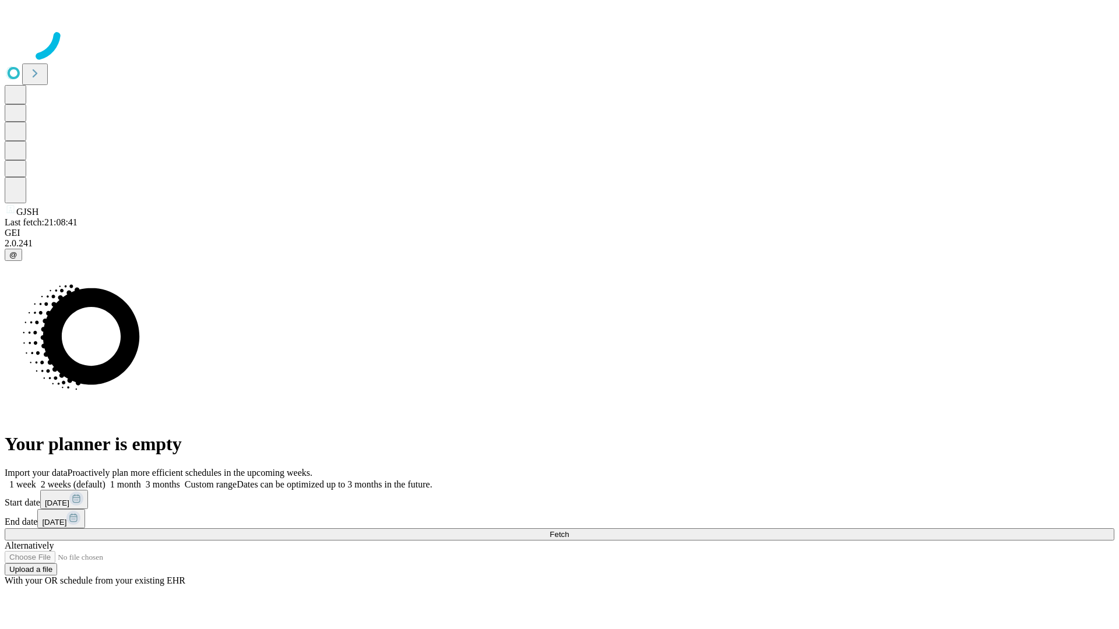 The width and height of the screenshot is (1119, 629). What do you see at coordinates (125, 484) in the screenshot?
I see `span: 1 month` at bounding box center [125, 484].